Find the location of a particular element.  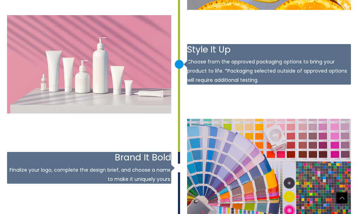

h3: Brand It Bold is located at coordinates (89, 158).